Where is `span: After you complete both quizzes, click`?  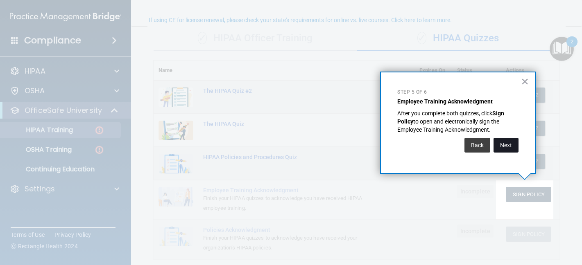
span: After you complete both quizzes, click is located at coordinates (445, 113).